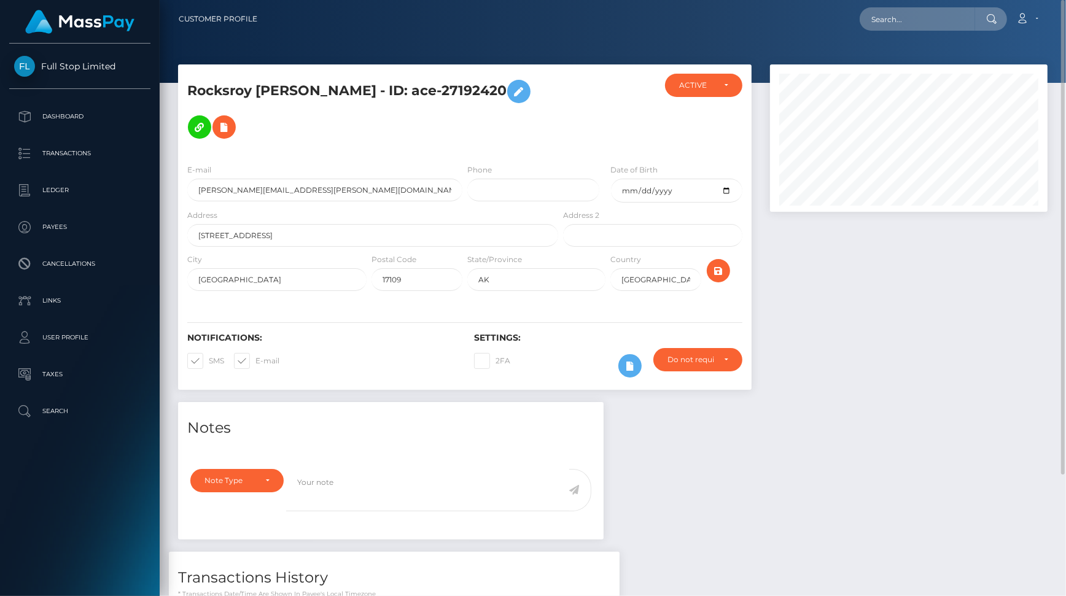  Describe the element at coordinates (321, 338) in the screenshot. I see `h6: Notifications:` at that location.